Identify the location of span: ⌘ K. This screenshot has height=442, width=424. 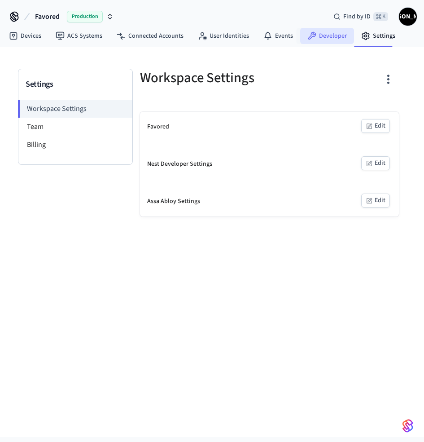
(381, 17).